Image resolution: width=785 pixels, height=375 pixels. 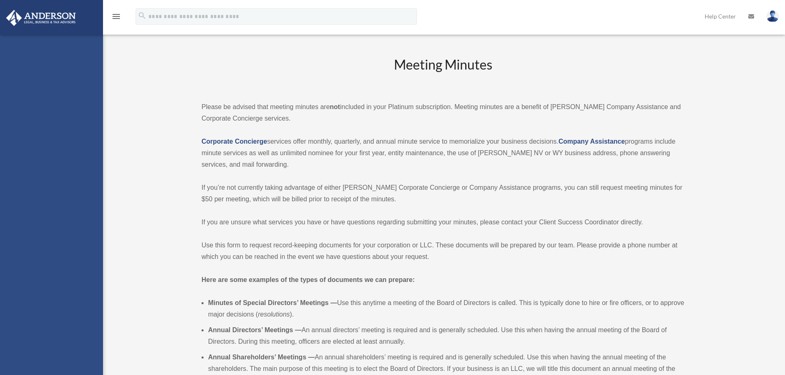 I want to click on img: Anderson Advisors Platinum Portal, so click(x=41, y=18).